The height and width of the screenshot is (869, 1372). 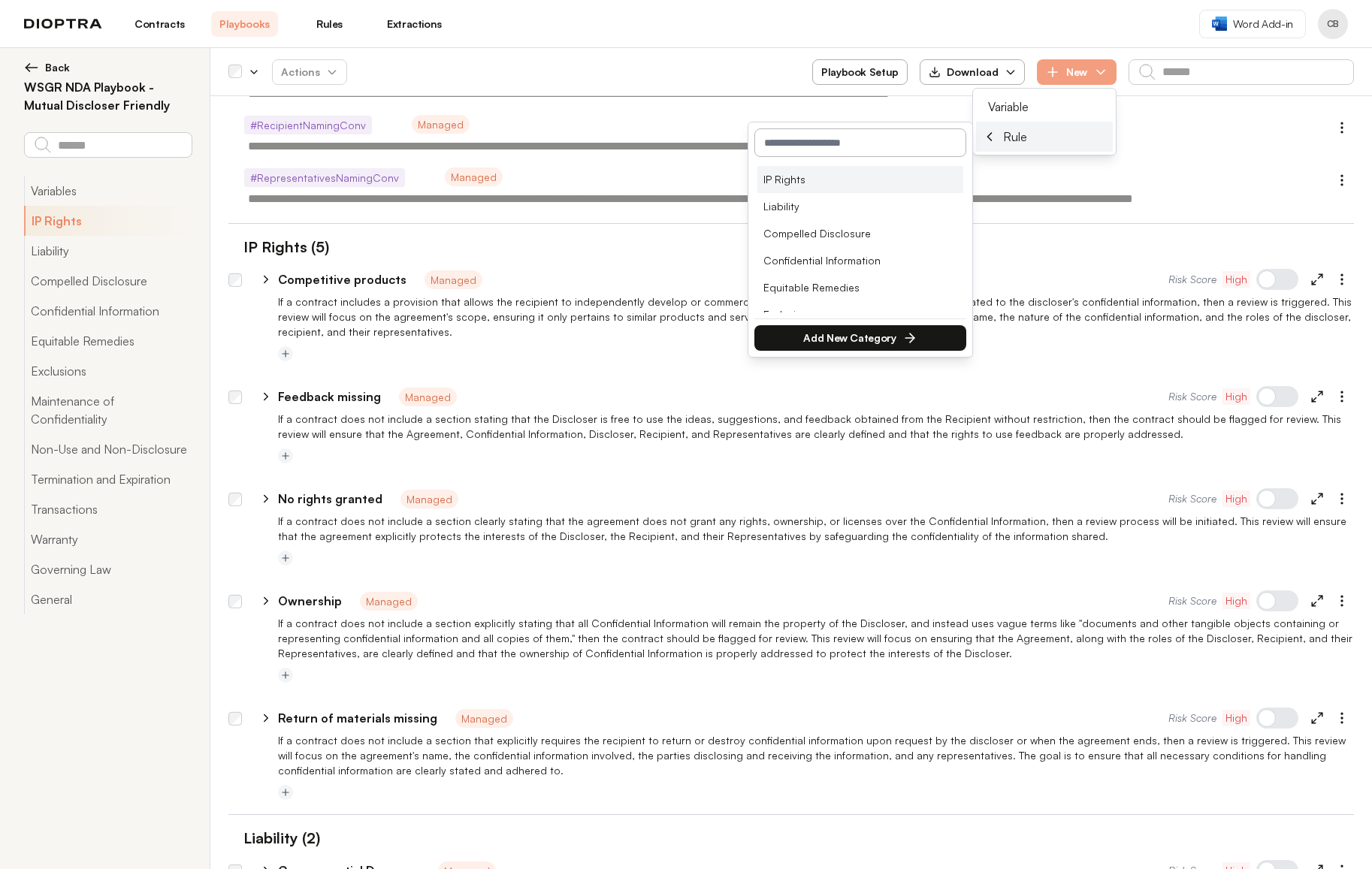 I want to click on a: Contracts, so click(x=160, y=24).